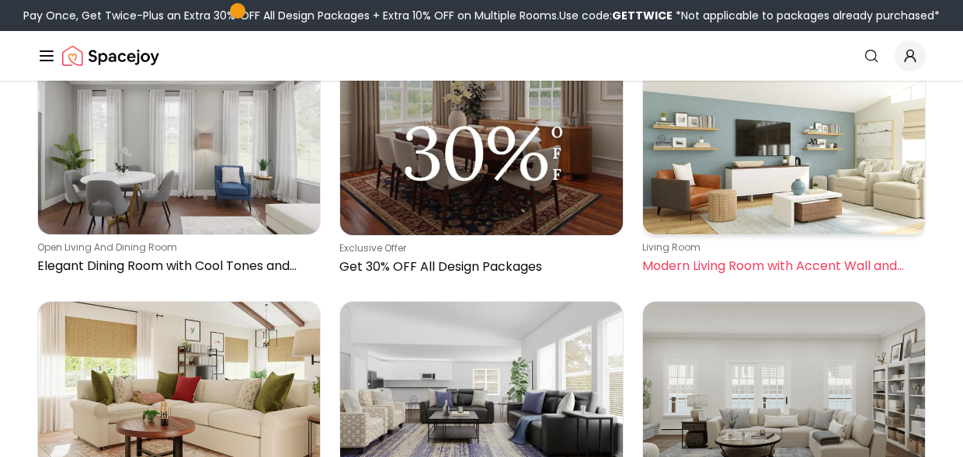  Describe the element at coordinates (477, 248) in the screenshot. I see `p: Exclusive Offer` at that location.